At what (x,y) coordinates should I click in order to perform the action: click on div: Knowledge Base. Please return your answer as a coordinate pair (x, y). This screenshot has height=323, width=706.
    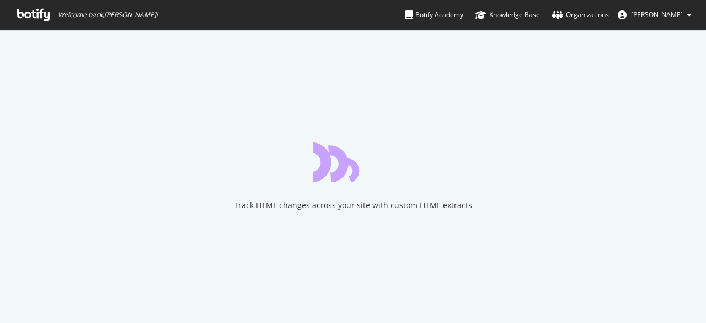
    Looking at the image, I should click on (508, 15).